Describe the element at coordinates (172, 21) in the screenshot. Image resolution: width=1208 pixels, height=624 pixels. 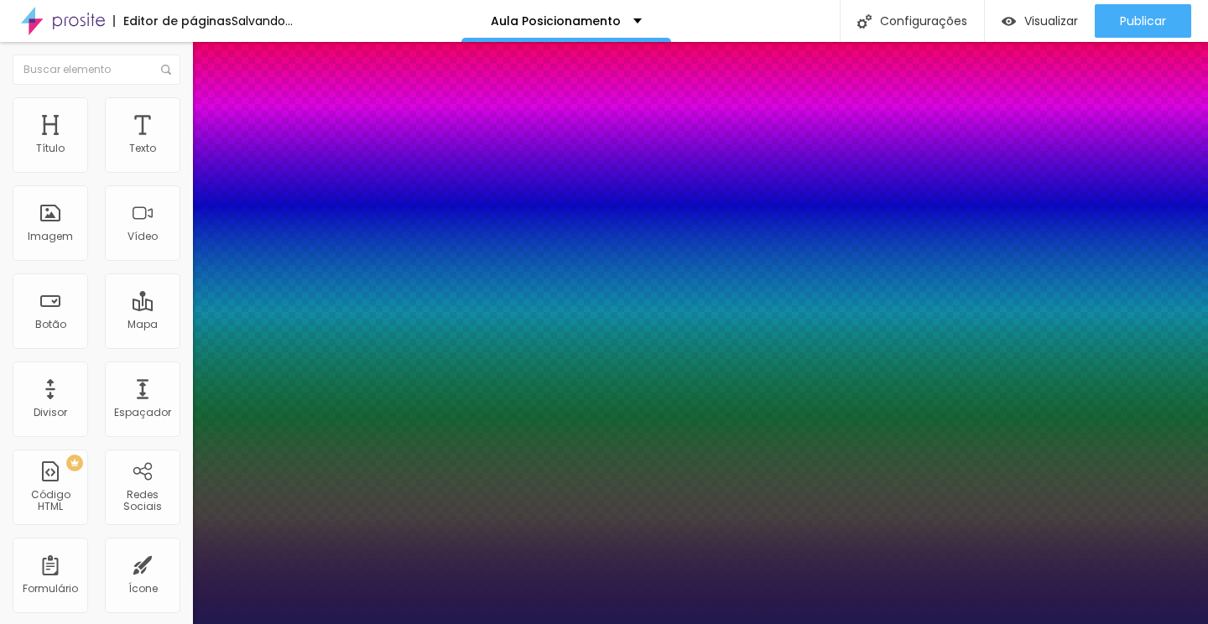
I see `div: Editor de páginas` at that location.